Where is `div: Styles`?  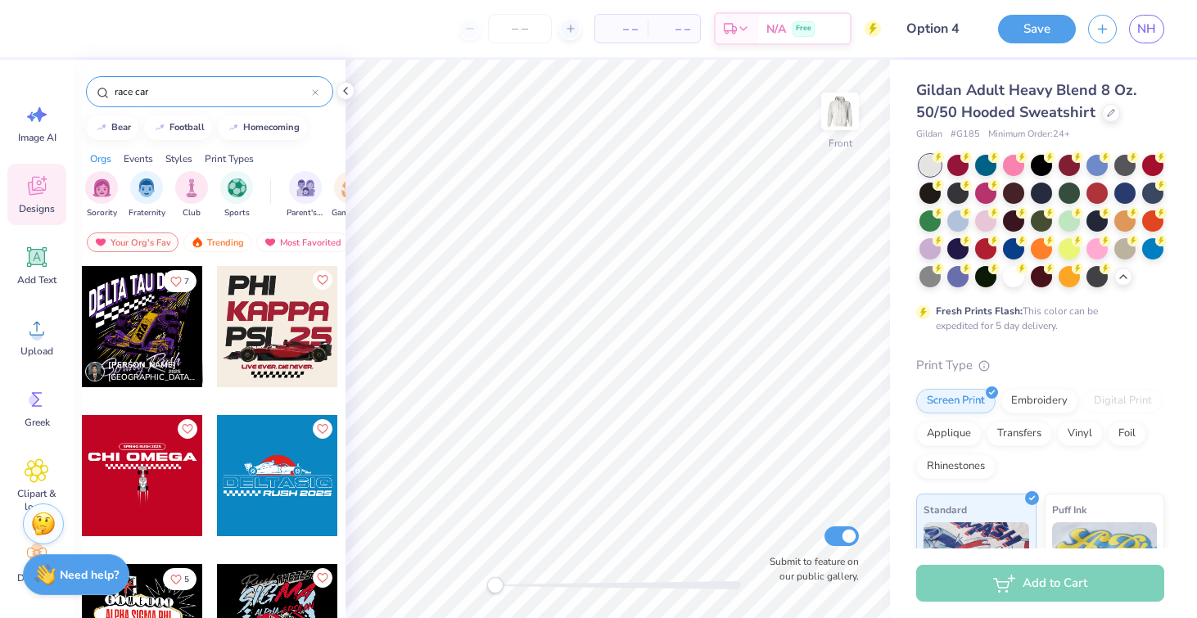 div: Styles is located at coordinates (178, 159).